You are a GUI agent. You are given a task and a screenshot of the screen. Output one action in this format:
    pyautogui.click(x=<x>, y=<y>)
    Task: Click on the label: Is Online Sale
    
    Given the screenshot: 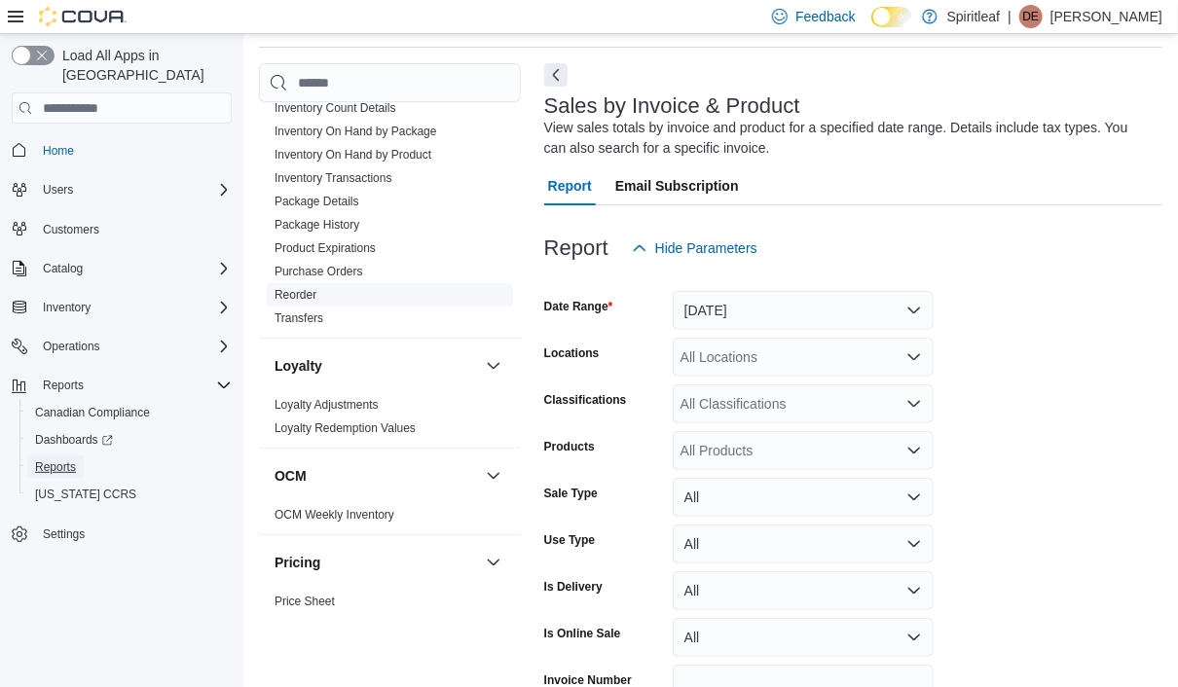 What is the action you would take?
    pyautogui.click(x=582, y=634)
    